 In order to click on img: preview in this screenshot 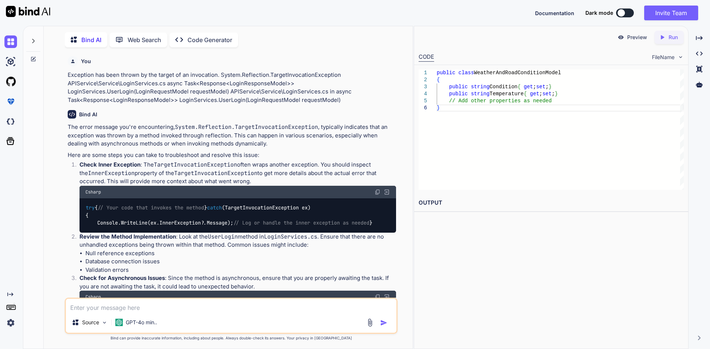, I will do `click(620, 37)`.